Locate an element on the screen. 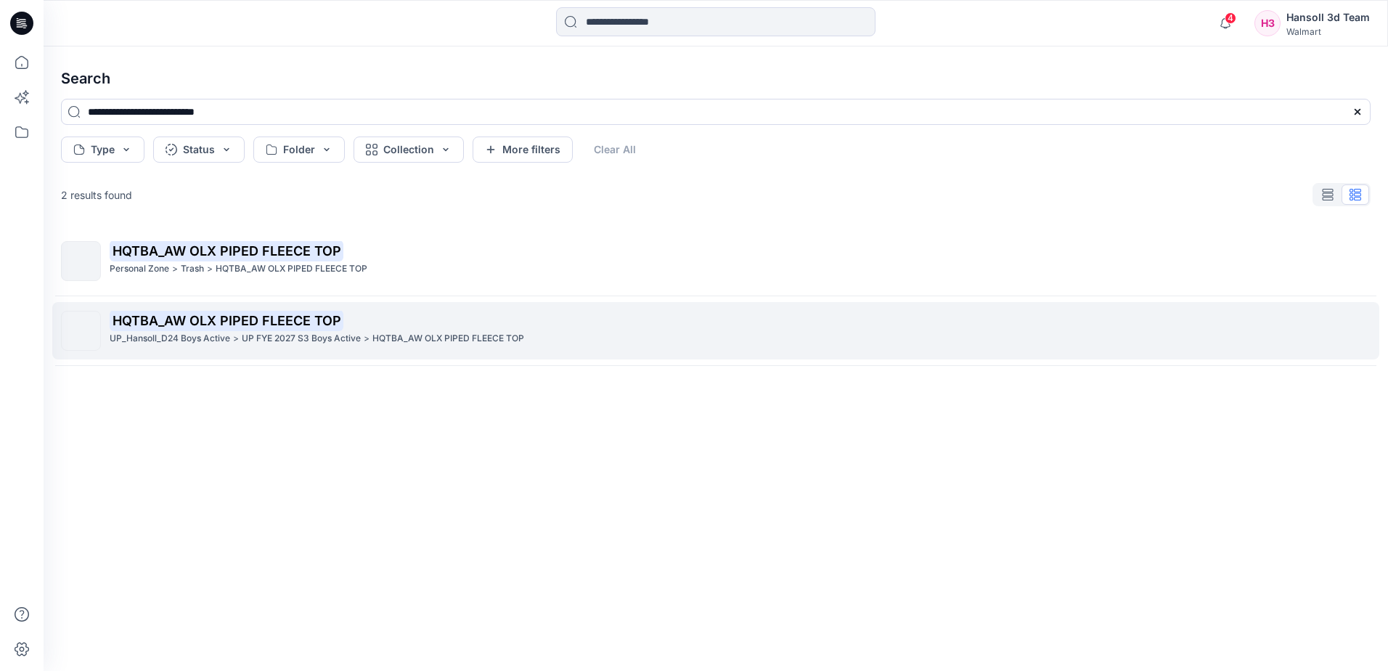 The width and height of the screenshot is (1388, 671). button: More filters is located at coordinates (523, 150).